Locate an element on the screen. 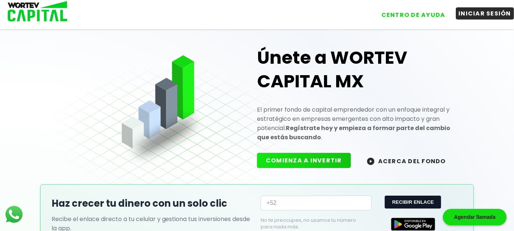  img: Google Play is located at coordinates (413, 224).